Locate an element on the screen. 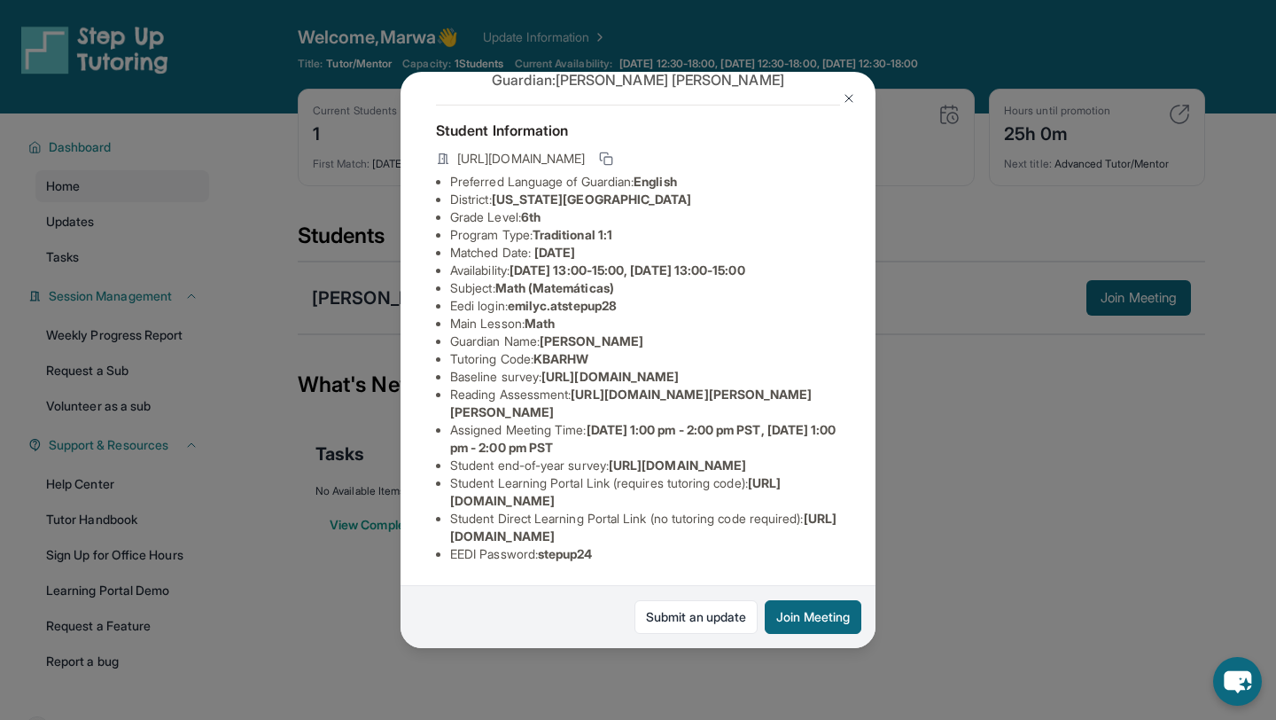  span: Math is located at coordinates (540, 323).